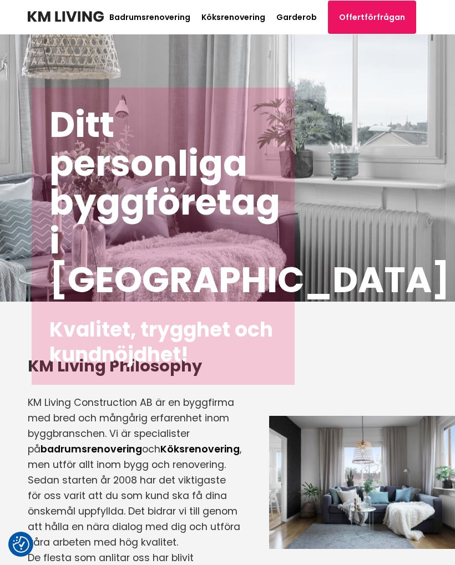  Describe the element at coordinates (372, 17) in the screenshot. I see `a: Offertförfrågan` at that location.